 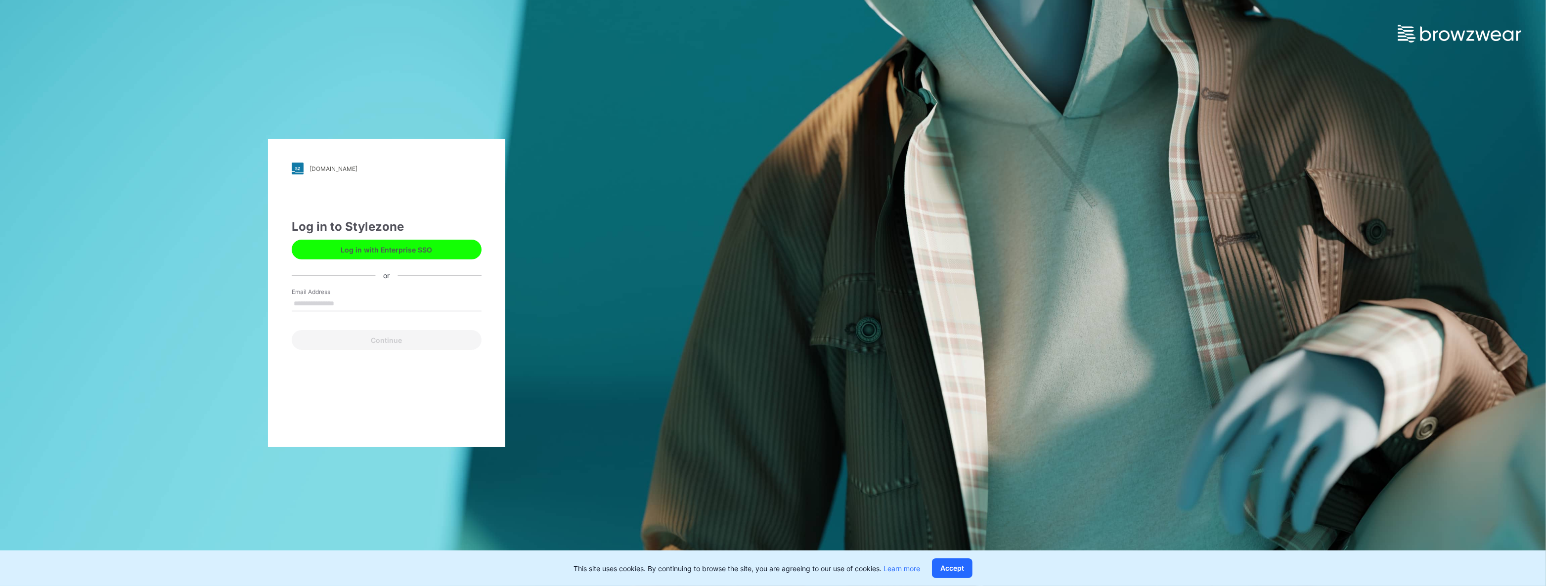 What do you see at coordinates (746, 569) in the screenshot?
I see `p: This site uses cookies. By continuing to browse the site, you are agreeing to our use of cookies.` at bounding box center [746, 569].